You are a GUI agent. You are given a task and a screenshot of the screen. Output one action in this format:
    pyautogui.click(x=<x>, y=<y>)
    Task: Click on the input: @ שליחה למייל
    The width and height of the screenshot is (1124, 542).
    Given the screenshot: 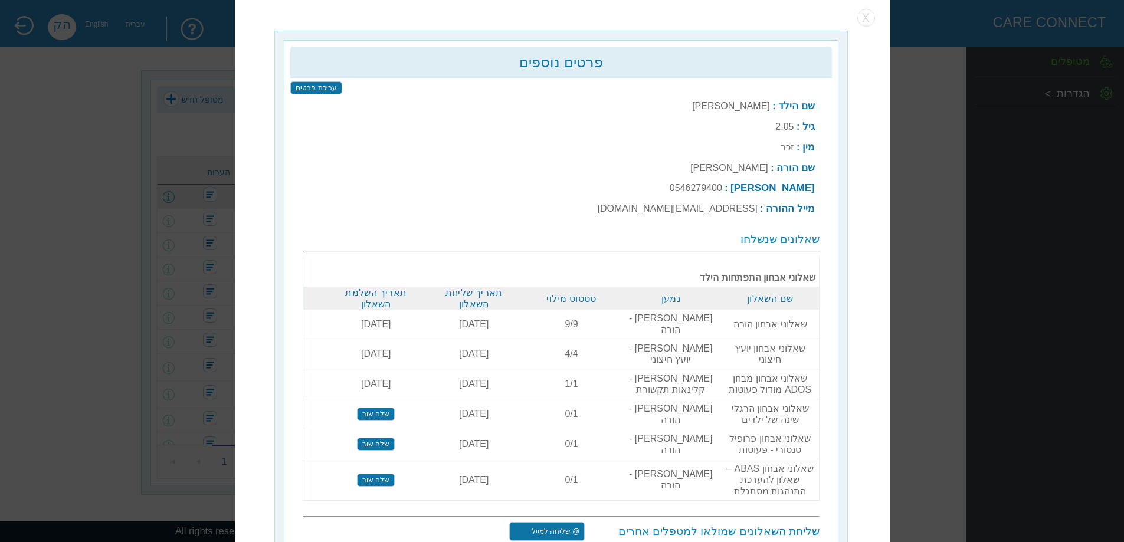 What is the action you would take?
    pyautogui.click(x=547, y=532)
    